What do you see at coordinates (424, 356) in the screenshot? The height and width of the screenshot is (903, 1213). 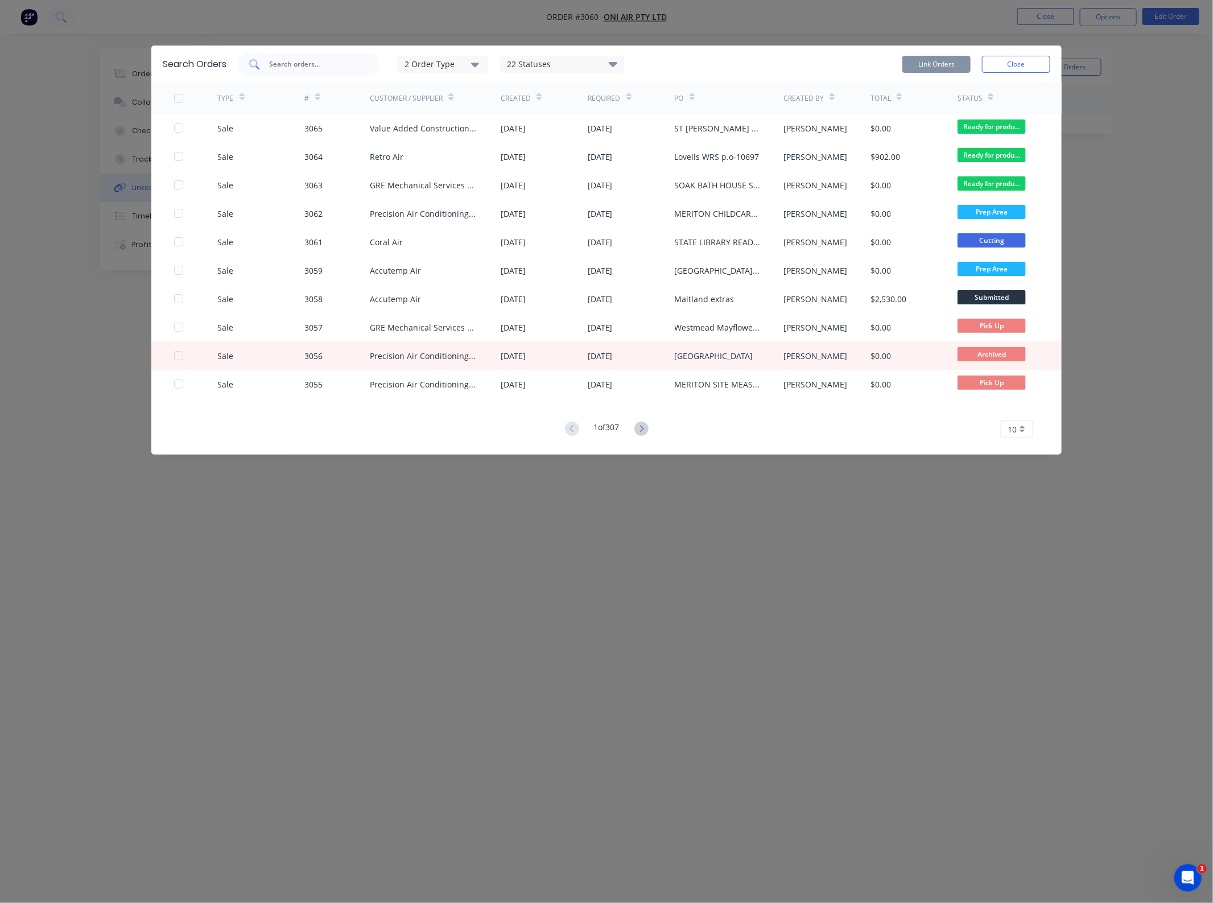 I see `div: Precision Air Conditioning & Electrical Pty Ltd` at bounding box center [424, 356].